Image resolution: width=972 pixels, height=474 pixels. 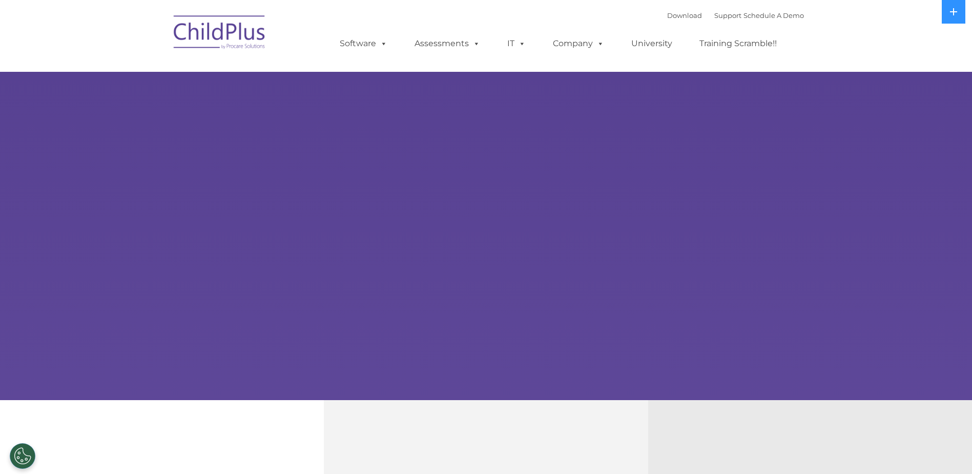 What do you see at coordinates (774, 15) in the screenshot?
I see `a: Schedule A Demo` at bounding box center [774, 15].